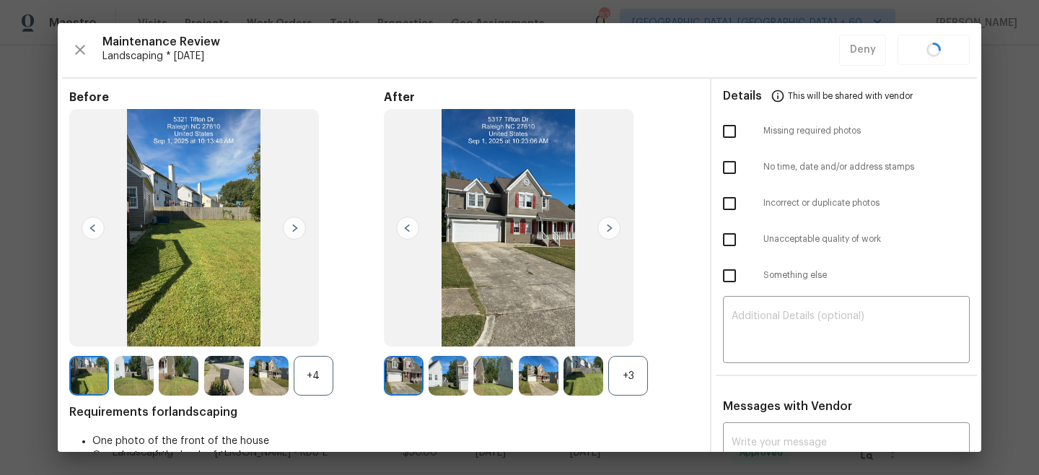 This screenshot has height=475, width=1039. What do you see at coordinates (866, 167) in the screenshot?
I see `span: No time, date and/or address stamps` at bounding box center [866, 167].